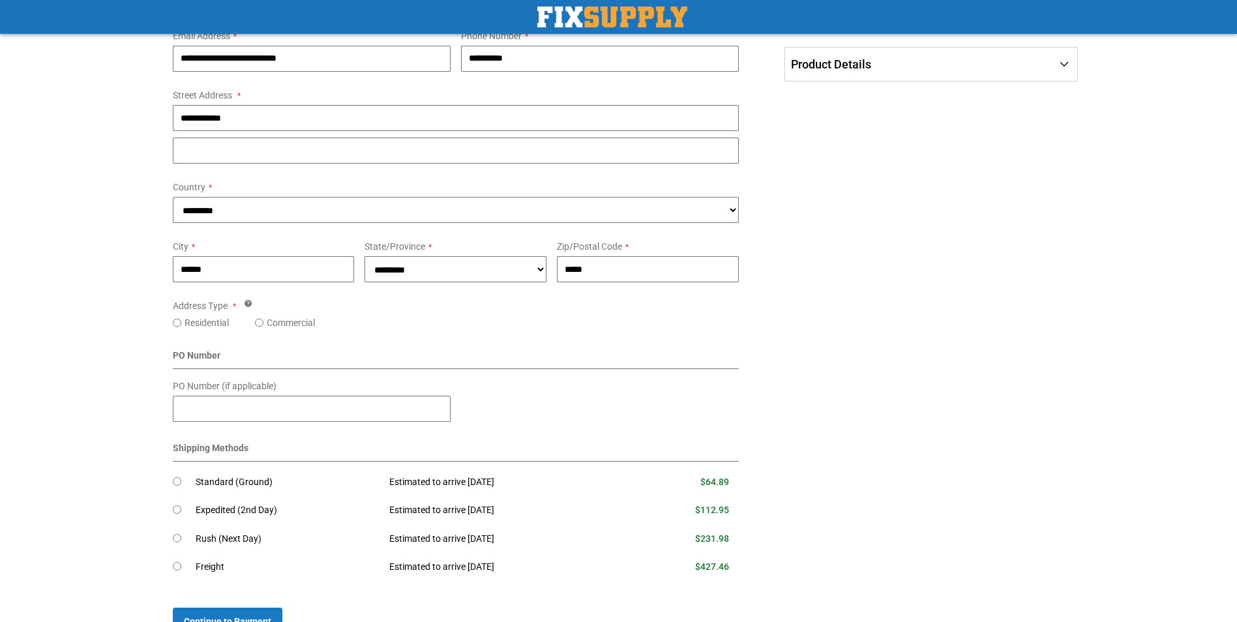 Image resolution: width=1237 pixels, height=622 pixels. Describe the element at coordinates (202, 36) in the screenshot. I see `span: Email Address` at that location.